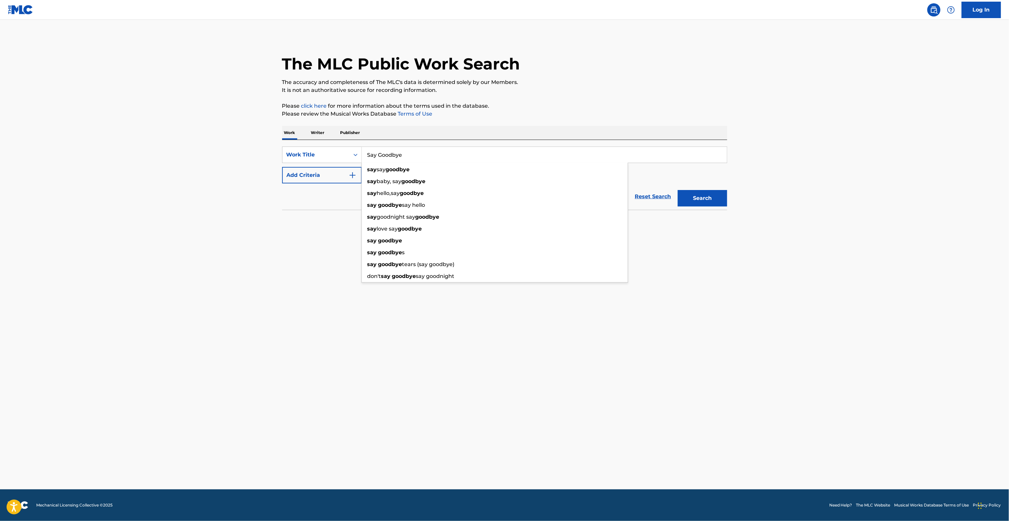 The width and height of the screenshot is (1009, 521). Describe the element at coordinates (951, 10) in the screenshot. I see `div: Help` at that location.